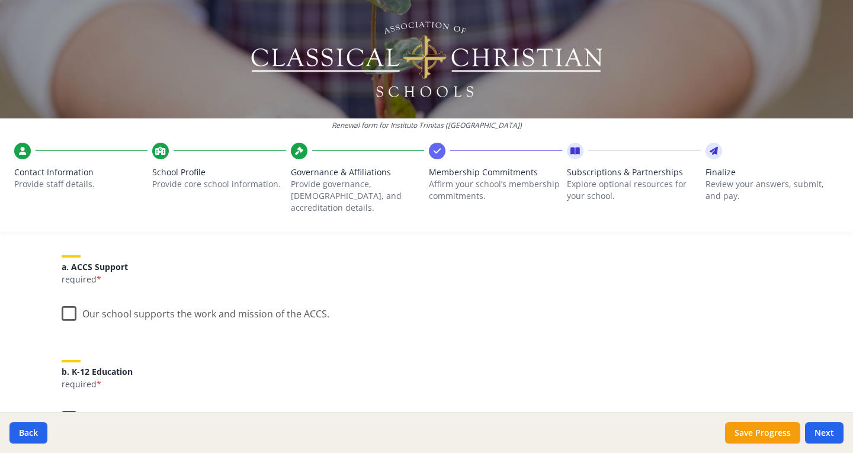 The image size is (853, 453). Describe the element at coordinates (81, 172) in the screenshot. I see `span: Contact Information` at that location.